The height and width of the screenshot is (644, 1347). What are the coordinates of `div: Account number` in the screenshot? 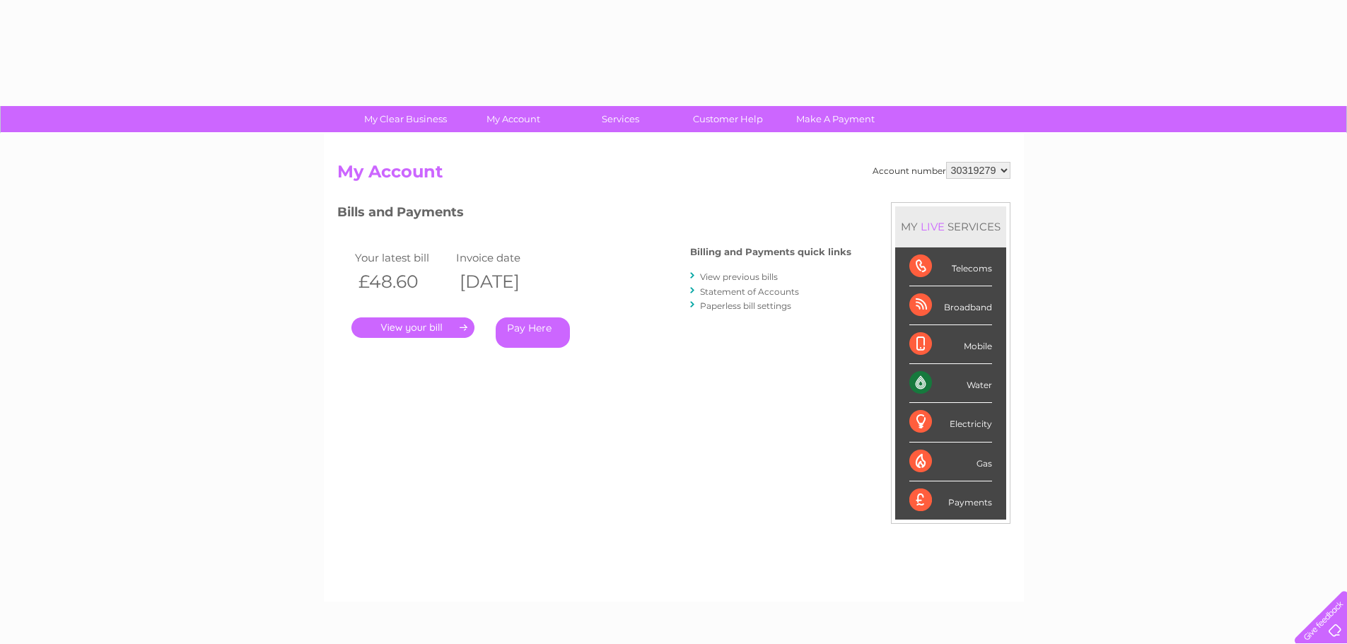 It's located at (941, 170).